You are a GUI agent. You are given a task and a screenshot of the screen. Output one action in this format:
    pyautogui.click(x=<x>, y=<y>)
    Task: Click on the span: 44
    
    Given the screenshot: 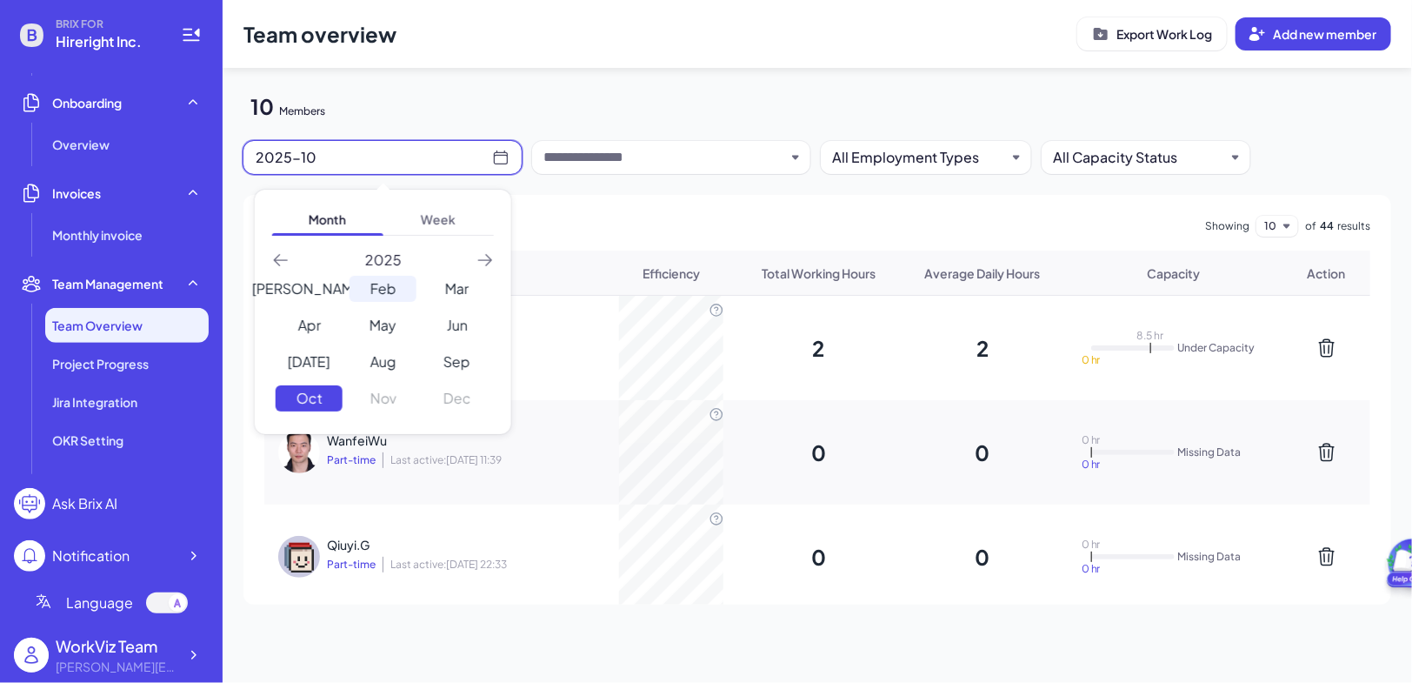 What is the action you would take?
    pyautogui.click(x=1327, y=226)
    